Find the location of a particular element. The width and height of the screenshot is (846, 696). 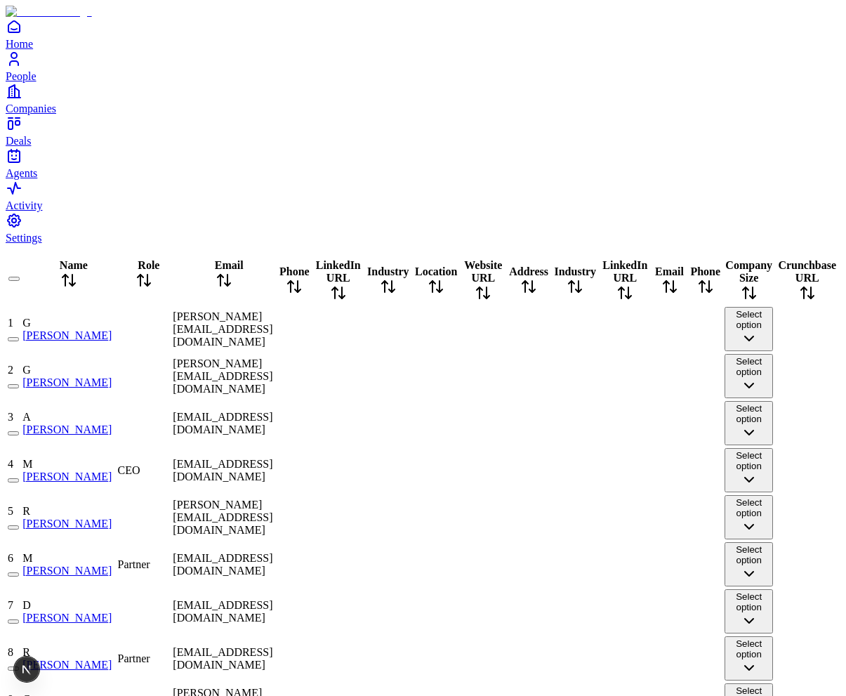

span: 8 is located at coordinates (11, 651).